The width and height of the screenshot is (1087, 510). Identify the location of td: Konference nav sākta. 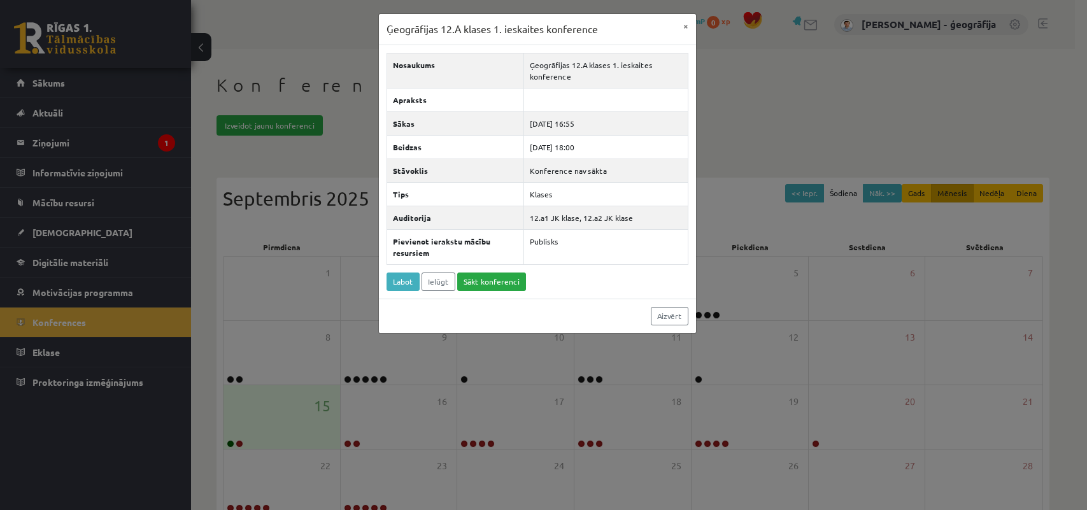
(606, 170).